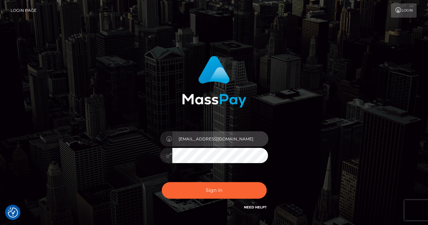 The image size is (428, 225). What do you see at coordinates (220, 139) in the screenshot?
I see `input: Username...` at bounding box center [220, 139].